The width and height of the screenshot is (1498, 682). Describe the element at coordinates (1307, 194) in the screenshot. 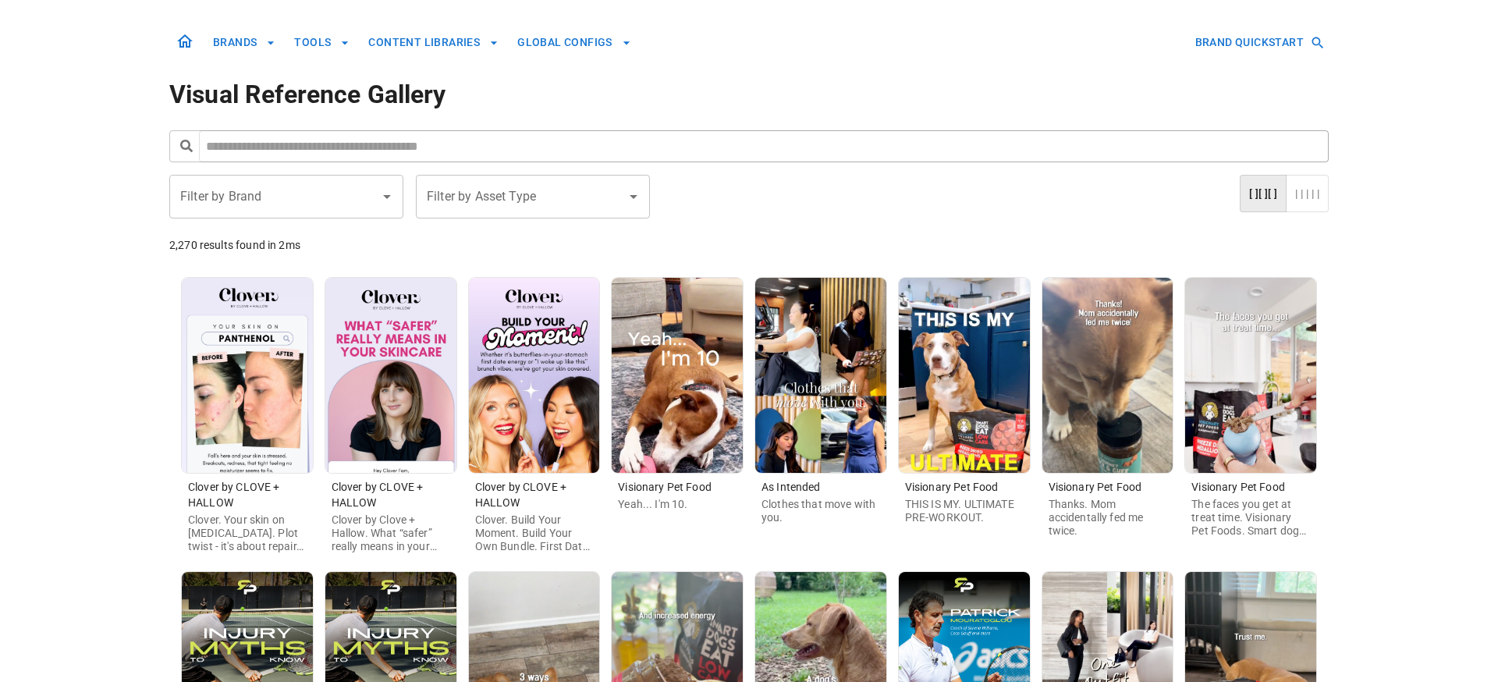

I see `button: masonry layout` at that location.